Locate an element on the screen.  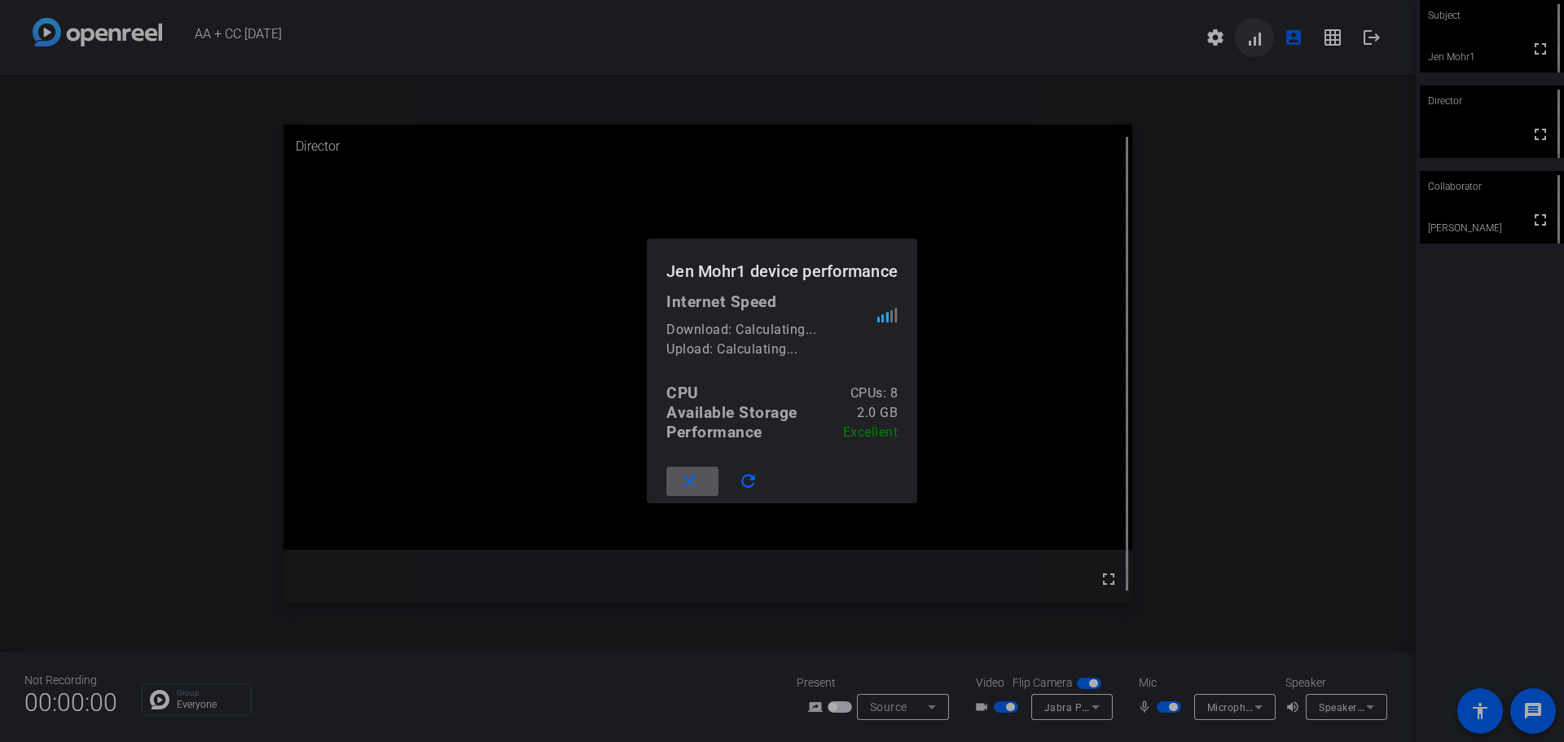
div: Performance is located at coordinates (714, 432).